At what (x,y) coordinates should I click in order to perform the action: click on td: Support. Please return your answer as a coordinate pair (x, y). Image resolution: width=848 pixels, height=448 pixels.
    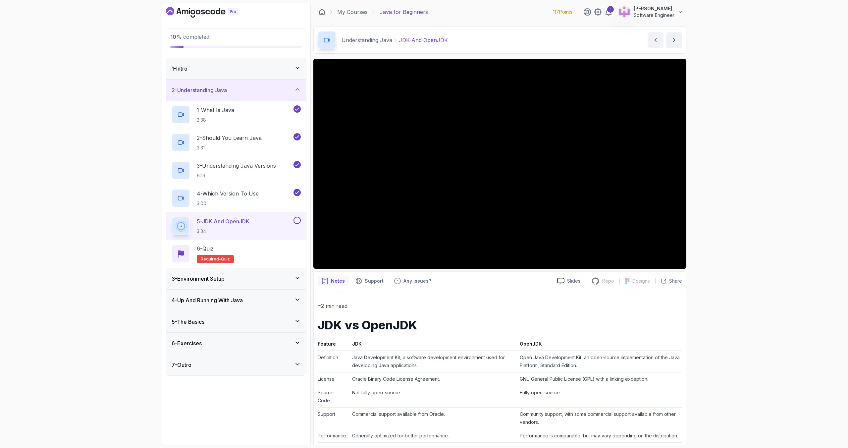
    Looking at the image, I should click on (334, 418).